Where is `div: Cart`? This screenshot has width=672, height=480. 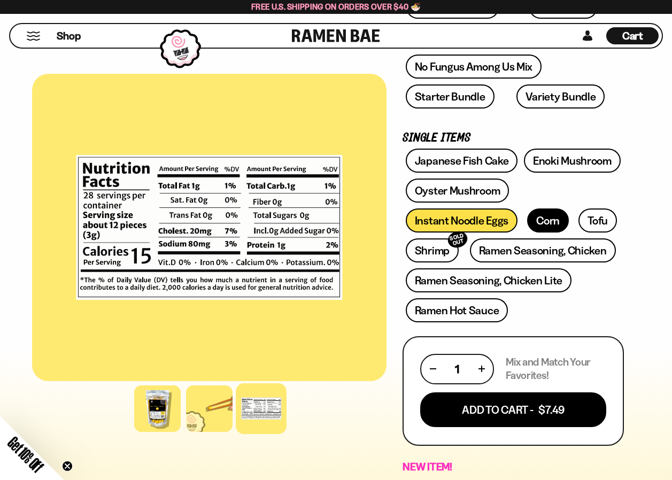 div: Cart is located at coordinates (632, 36).